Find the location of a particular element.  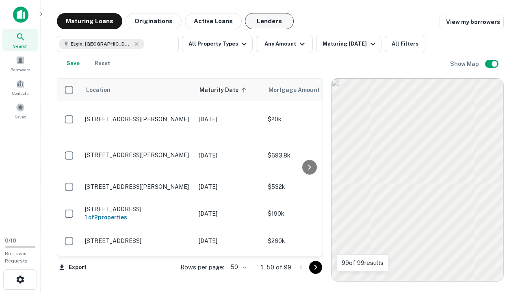

span: Saved is located at coordinates (20, 117).